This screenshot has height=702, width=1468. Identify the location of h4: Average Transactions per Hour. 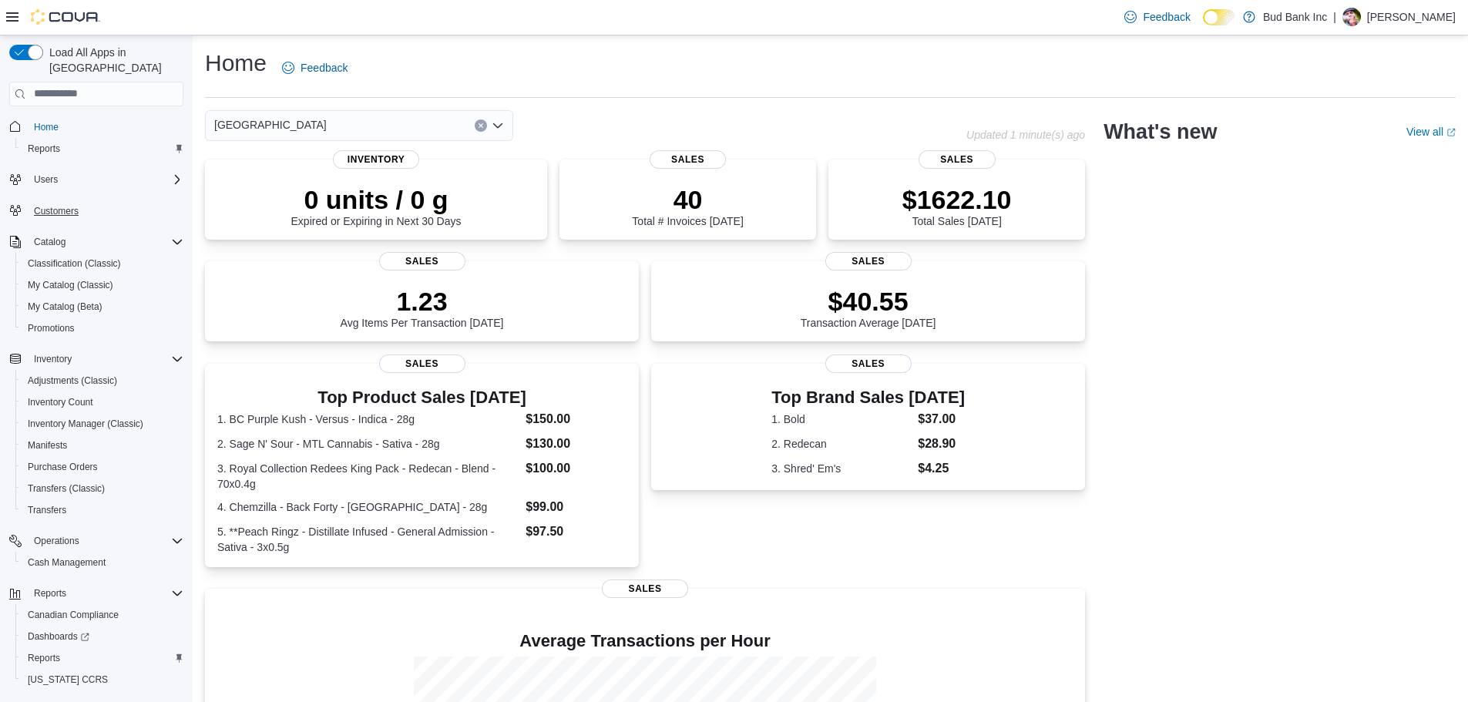
(645, 641).